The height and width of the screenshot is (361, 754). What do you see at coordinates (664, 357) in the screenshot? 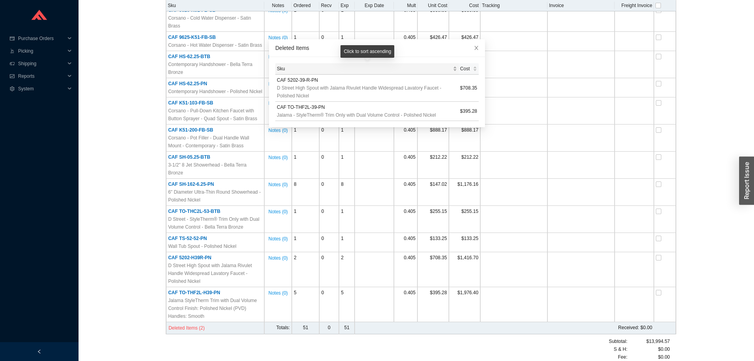
I see `span: $0.00` at bounding box center [664, 357].